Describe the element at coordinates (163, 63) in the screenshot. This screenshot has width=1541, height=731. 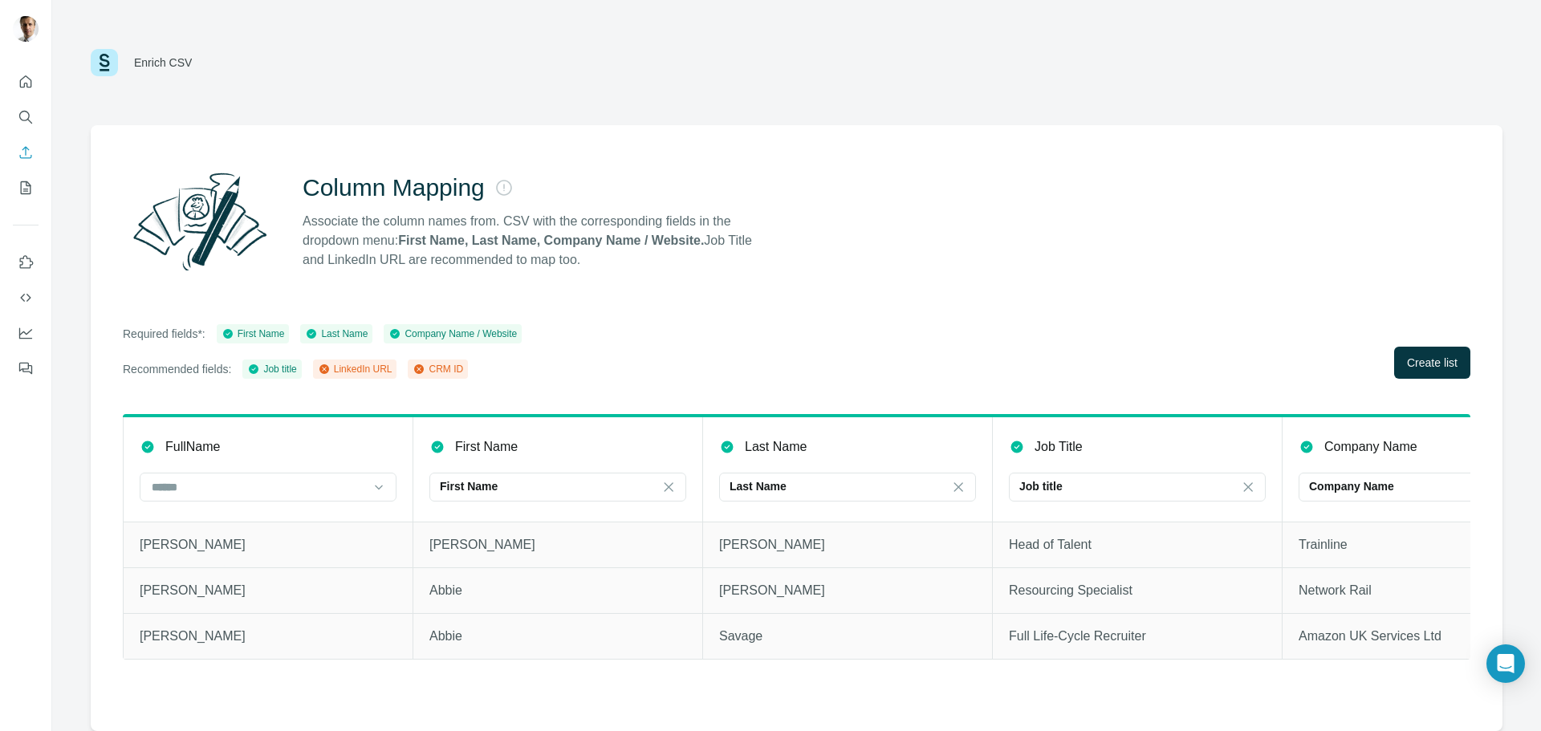
I see `div: Enrich CSV` at that location.